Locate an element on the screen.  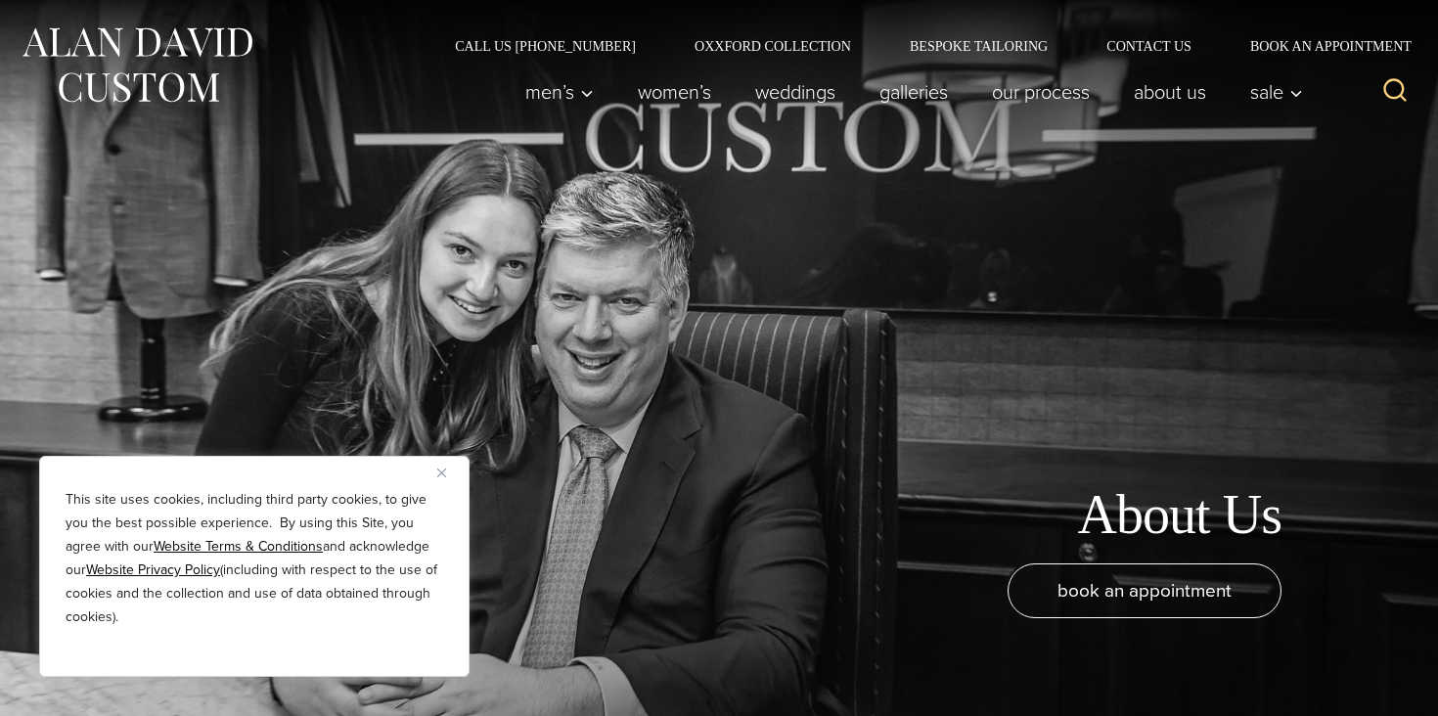
u: Website Privacy Policy is located at coordinates (153, 569).